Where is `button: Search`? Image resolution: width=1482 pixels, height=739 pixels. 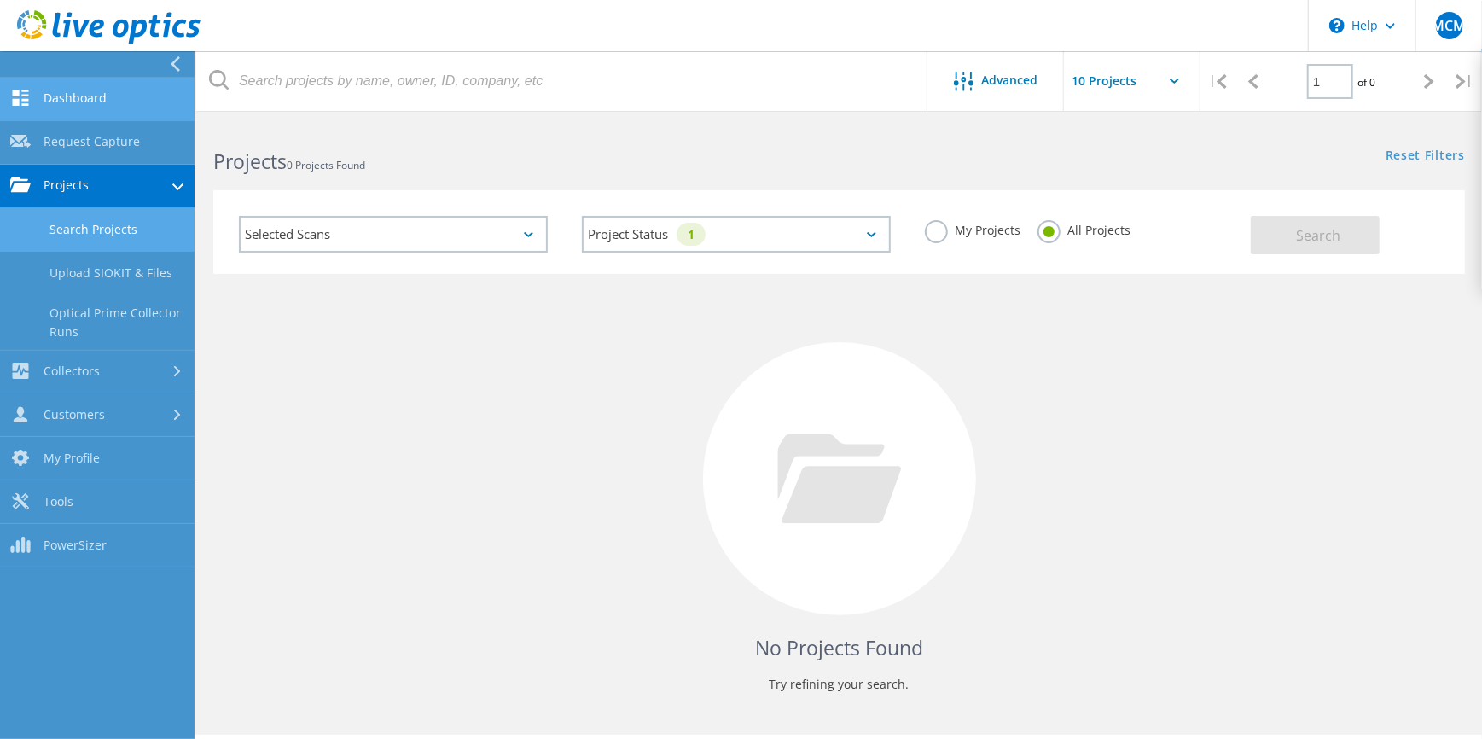 button: Search is located at coordinates (1315, 235).